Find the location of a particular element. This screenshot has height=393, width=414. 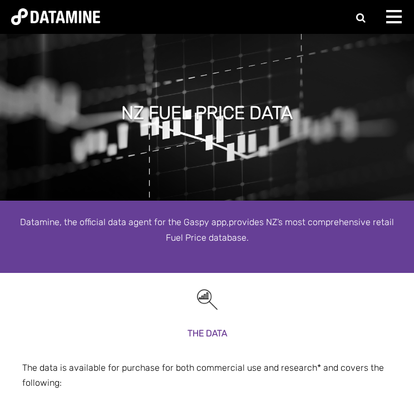

p: The data is available for purchase for both commercial use and research* and covers the following: is located at coordinates (207, 376).